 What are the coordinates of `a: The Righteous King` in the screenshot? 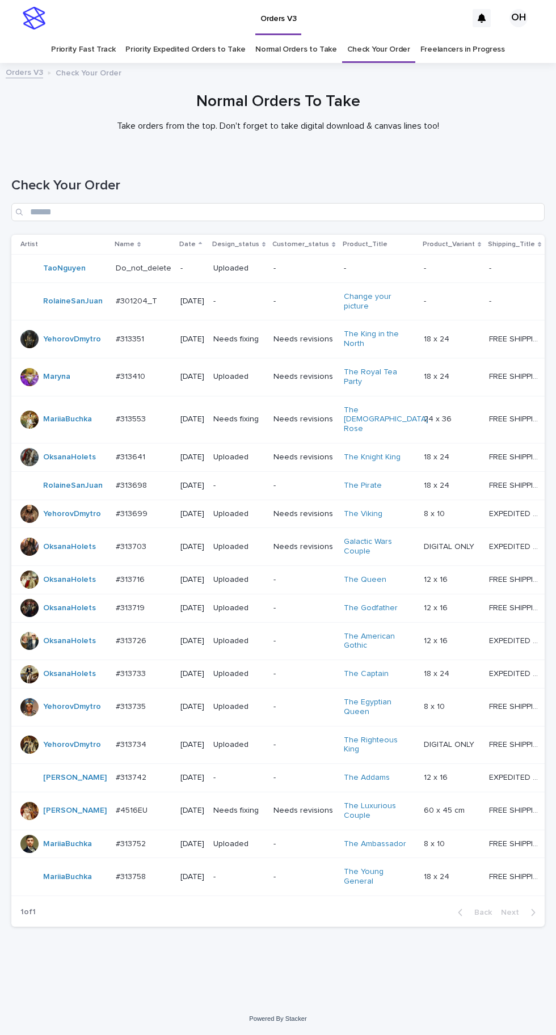 It's located at (379, 745).